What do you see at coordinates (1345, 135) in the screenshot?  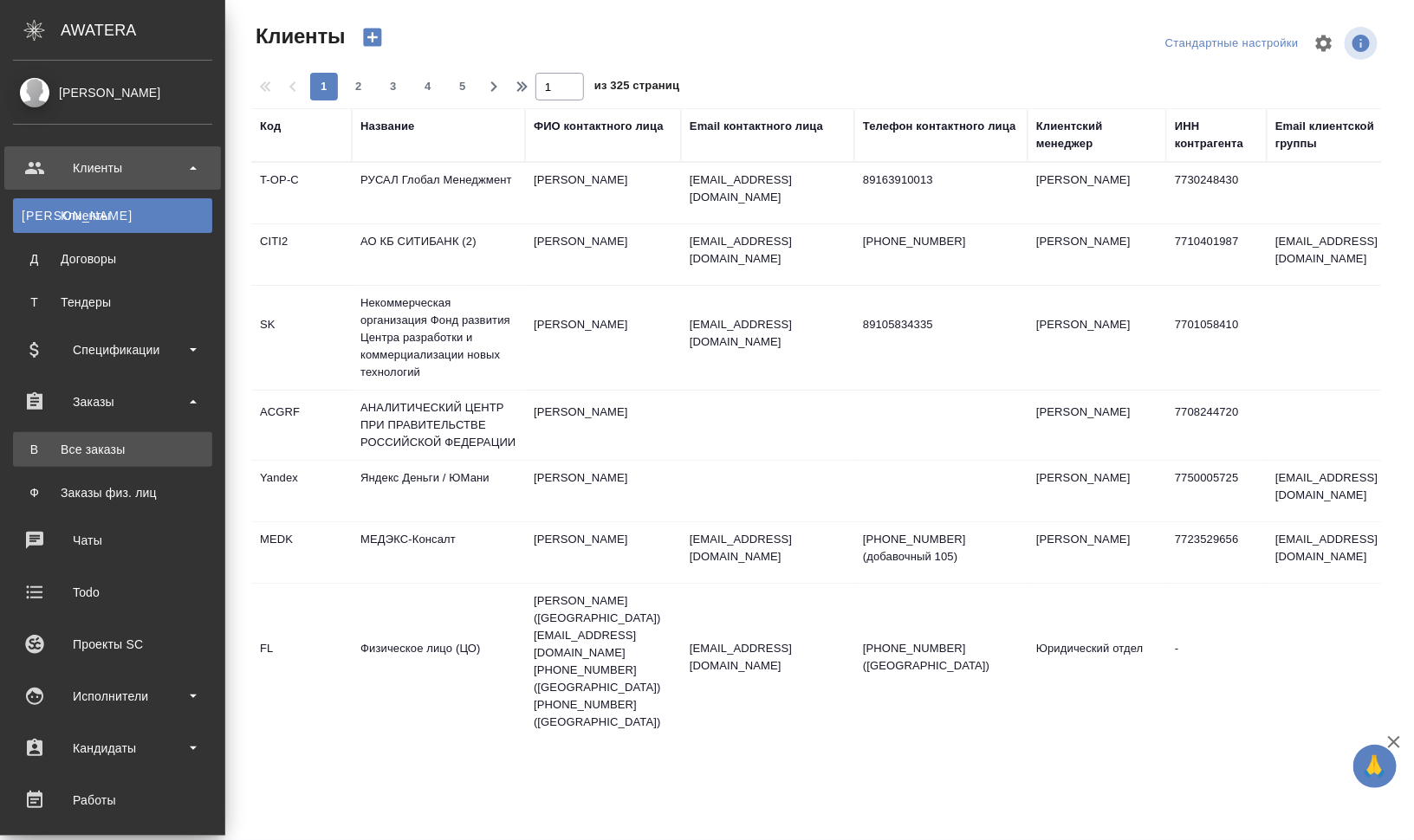 I see `div: Email клиентской группы` at bounding box center [1345, 135].